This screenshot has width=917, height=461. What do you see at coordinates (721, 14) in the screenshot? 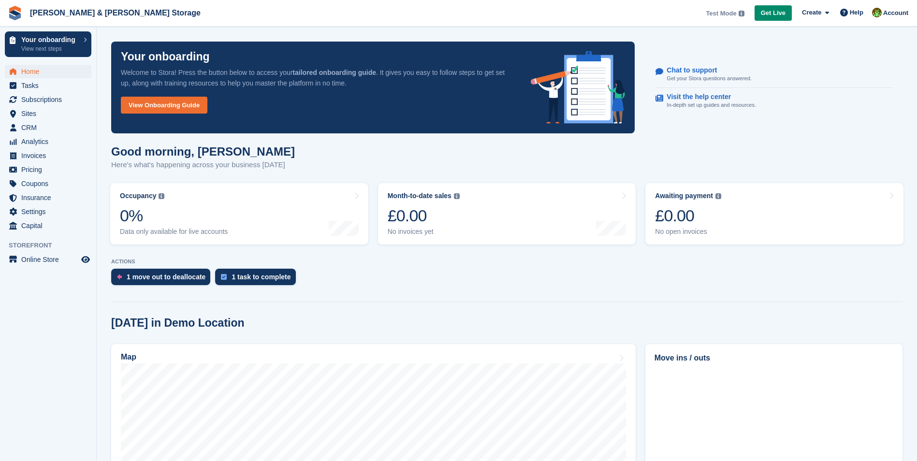
I see `span: Test Mode` at bounding box center [721, 14].